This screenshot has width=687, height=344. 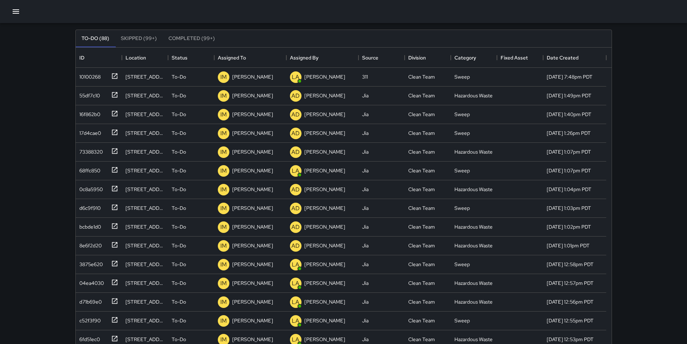 I want to click on div: 04ea4030, so click(x=90, y=282).